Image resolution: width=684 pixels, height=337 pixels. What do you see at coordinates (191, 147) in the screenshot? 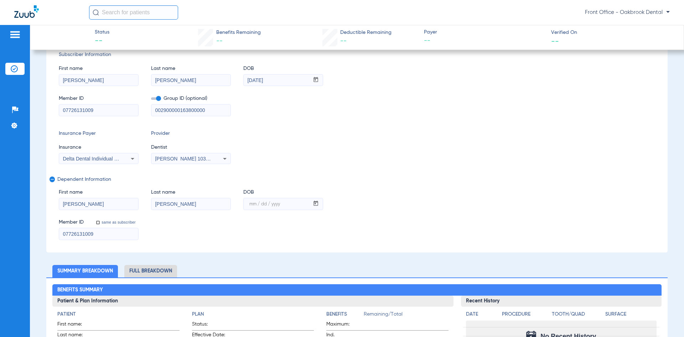
I see `span: Dentist` at bounding box center [191, 147].